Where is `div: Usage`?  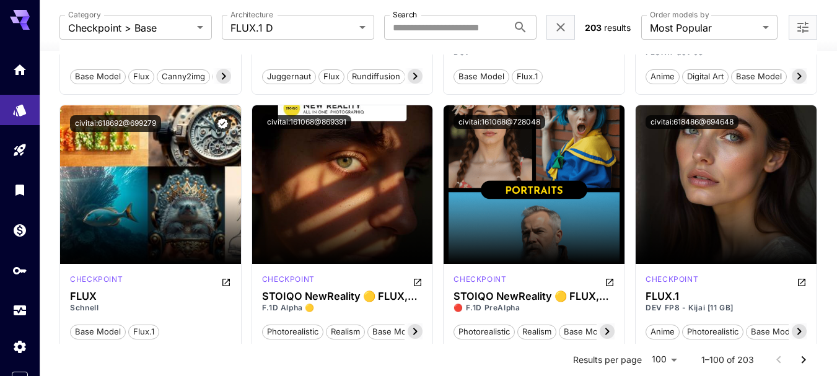 div: Usage is located at coordinates (20, 310).